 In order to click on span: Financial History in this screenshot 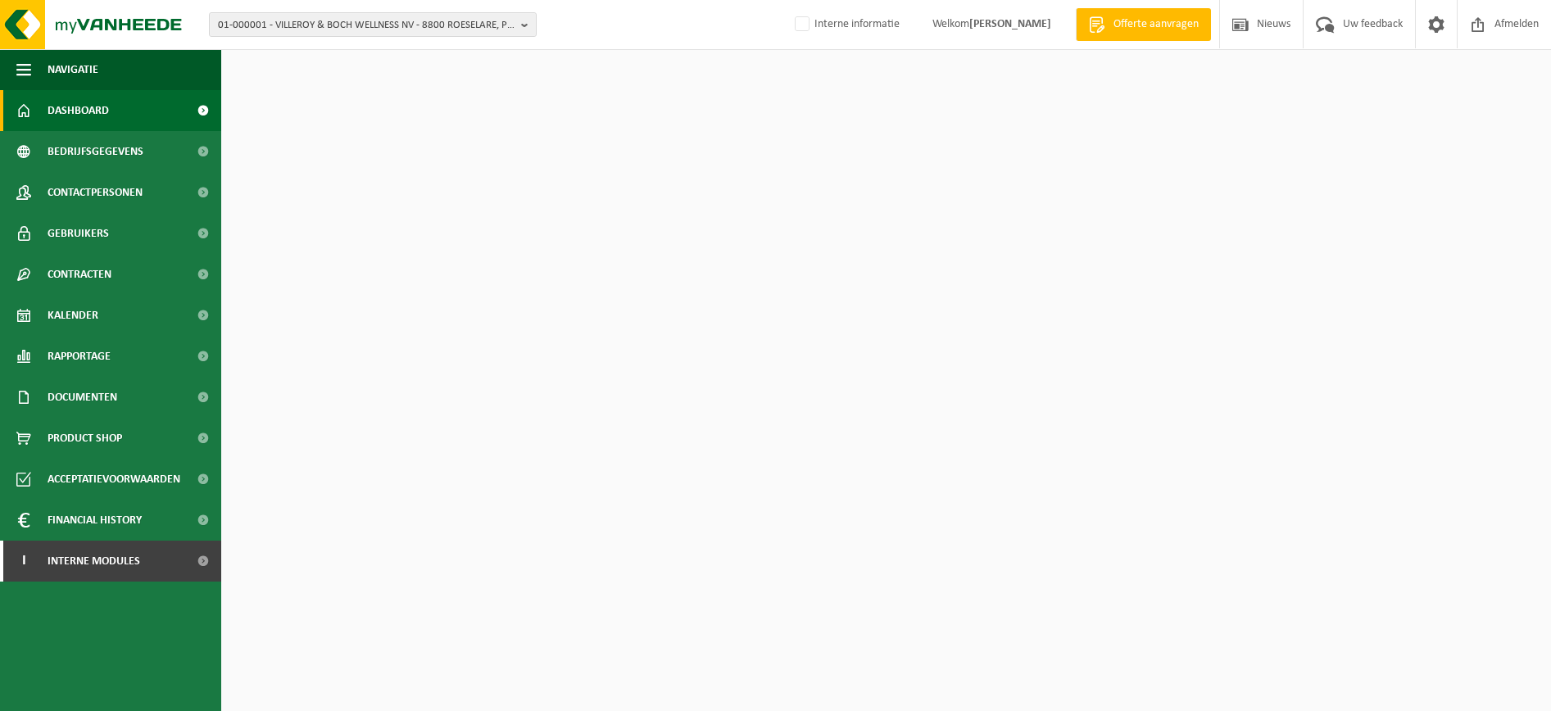, I will do `click(94, 520)`.